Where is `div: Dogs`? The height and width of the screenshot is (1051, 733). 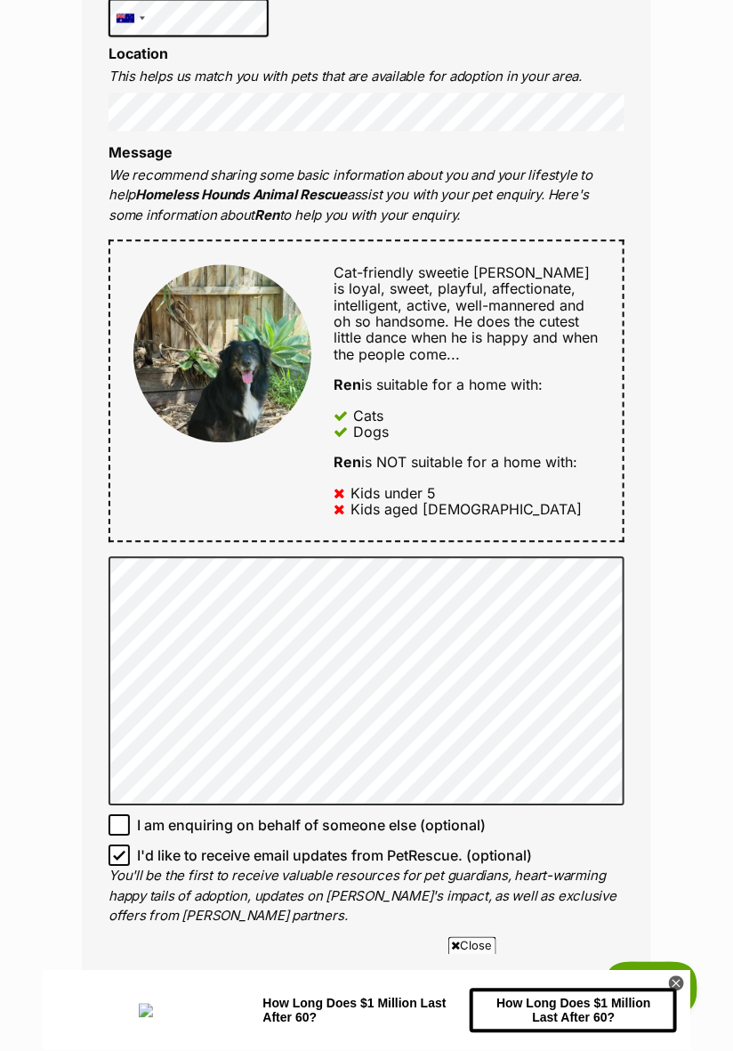 div: Dogs is located at coordinates (372, 432).